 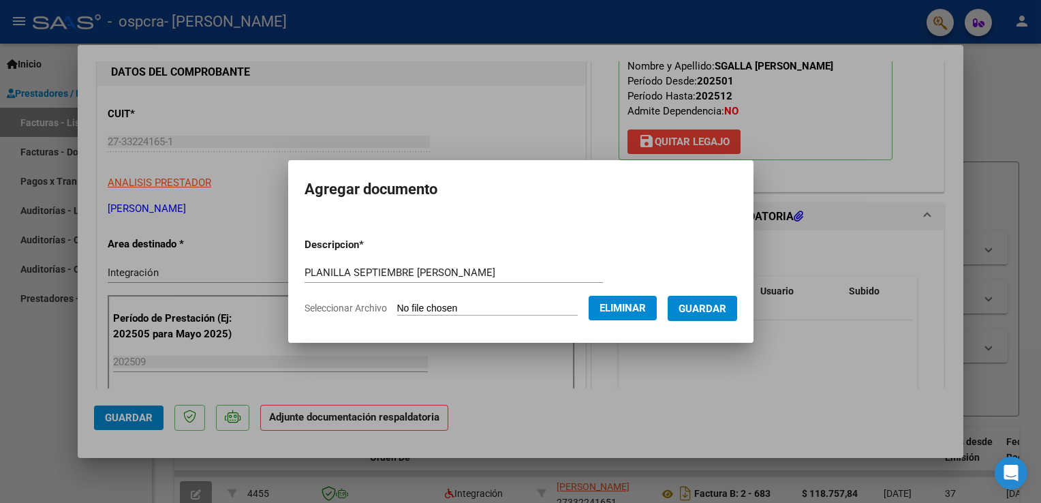 What do you see at coordinates (369, 245) in the screenshot?
I see `p: Descripcion` at bounding box center [369, 245].